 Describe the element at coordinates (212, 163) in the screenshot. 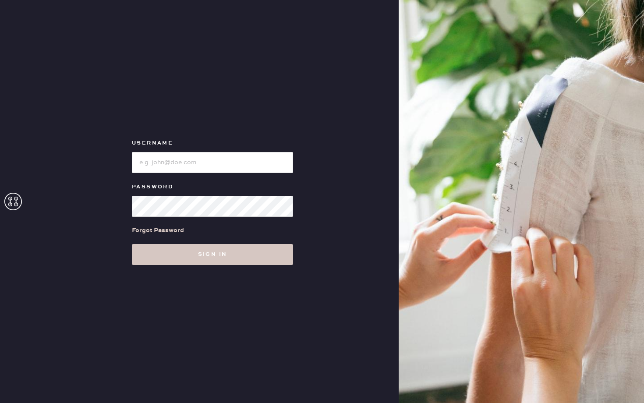

I see `input: e.g. john@doe.com` at that location.